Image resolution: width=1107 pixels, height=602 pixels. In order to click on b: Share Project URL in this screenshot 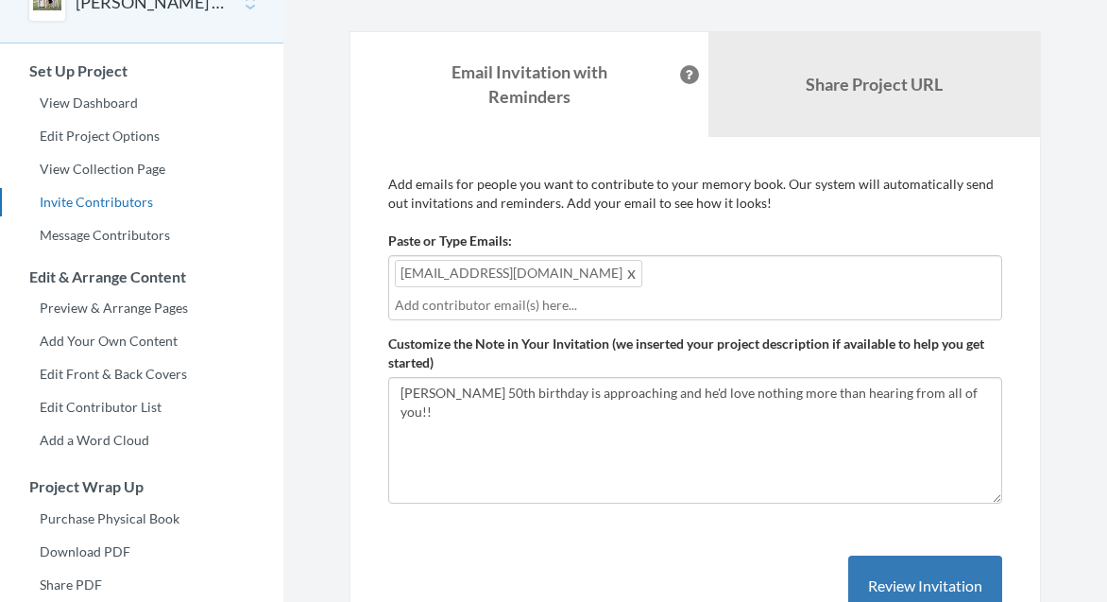, I will do `click(874, 84)`.